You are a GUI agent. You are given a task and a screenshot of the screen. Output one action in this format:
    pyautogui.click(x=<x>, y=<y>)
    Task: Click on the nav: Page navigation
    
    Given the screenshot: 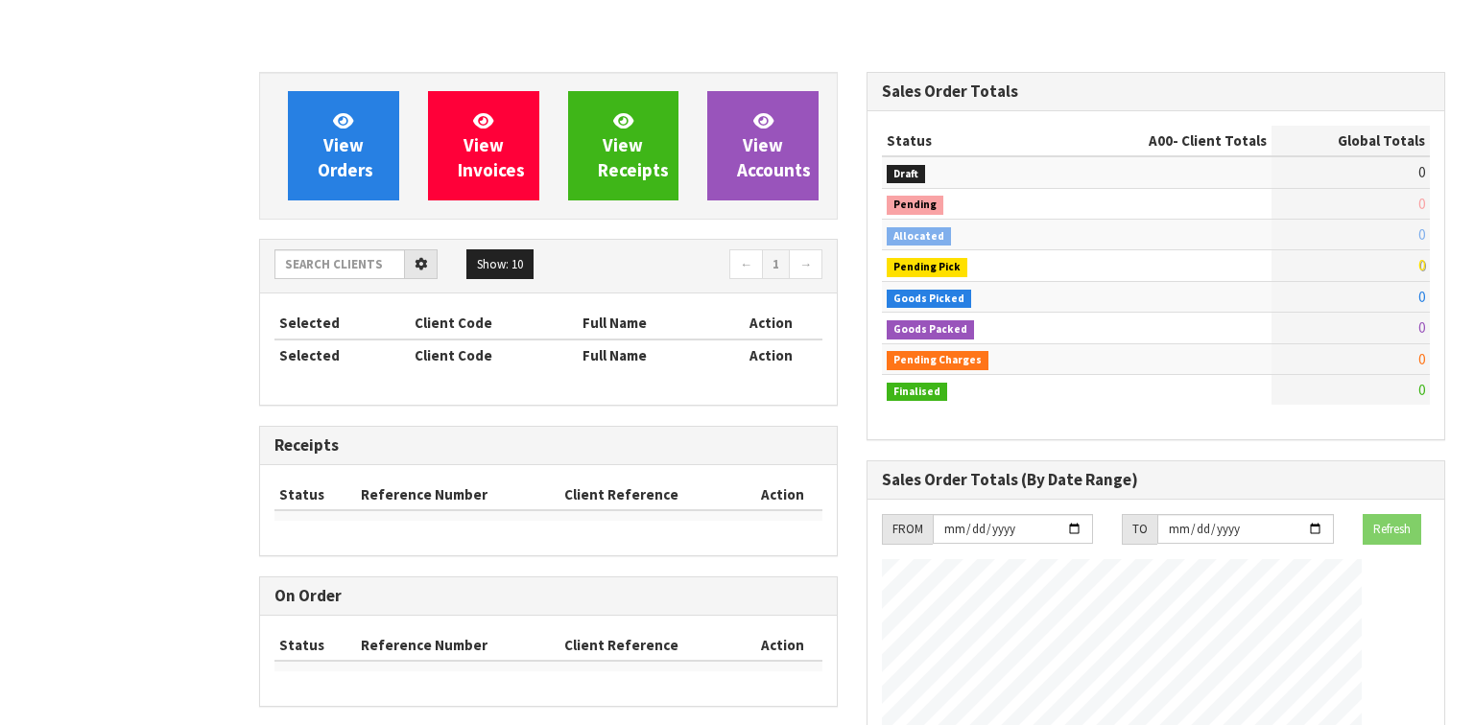 What is the action you would take?
    pyautogui.click(x=692, y=266)
    